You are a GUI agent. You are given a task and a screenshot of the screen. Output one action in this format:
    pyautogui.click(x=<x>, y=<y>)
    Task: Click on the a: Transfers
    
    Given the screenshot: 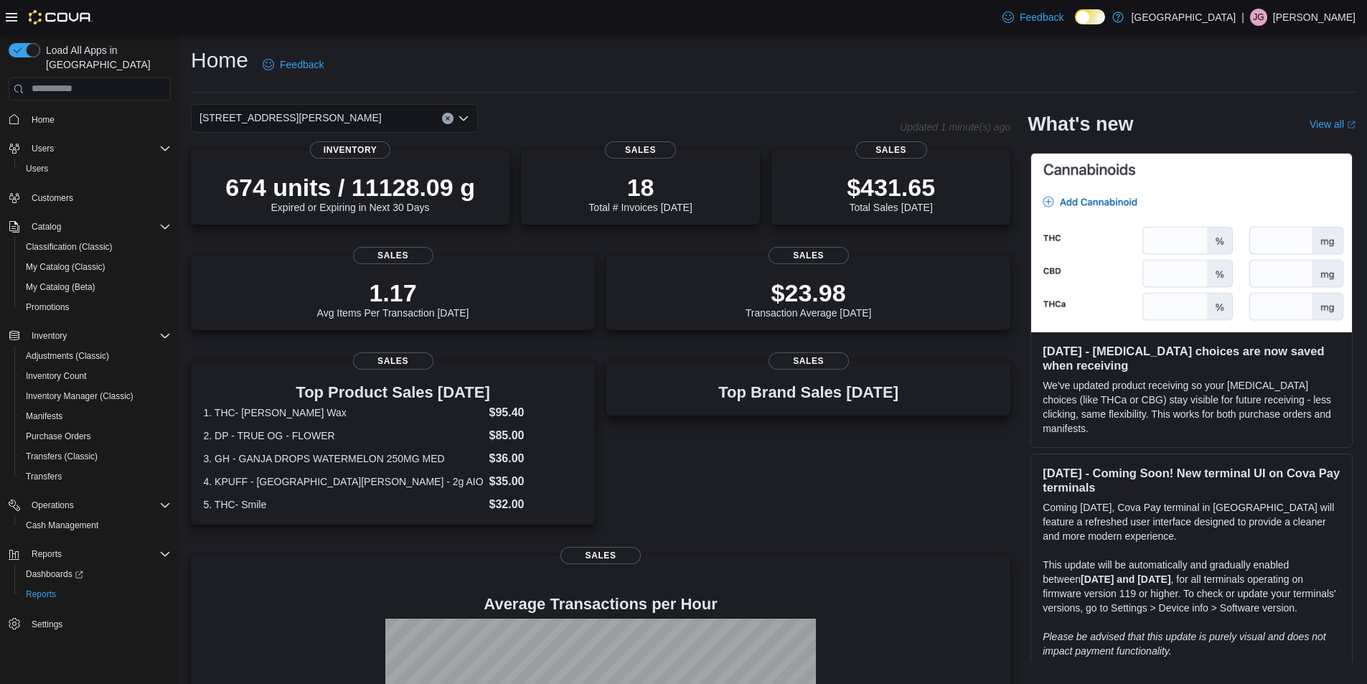 What is the action you would take?
    pyautogui.click(x=44, y=477)
    